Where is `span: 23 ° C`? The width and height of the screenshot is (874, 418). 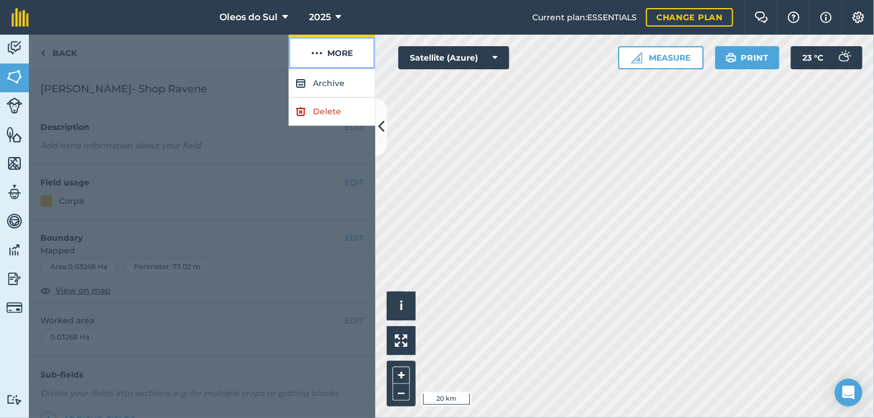
span: 23 ° C is located at coordinates (812, 58).